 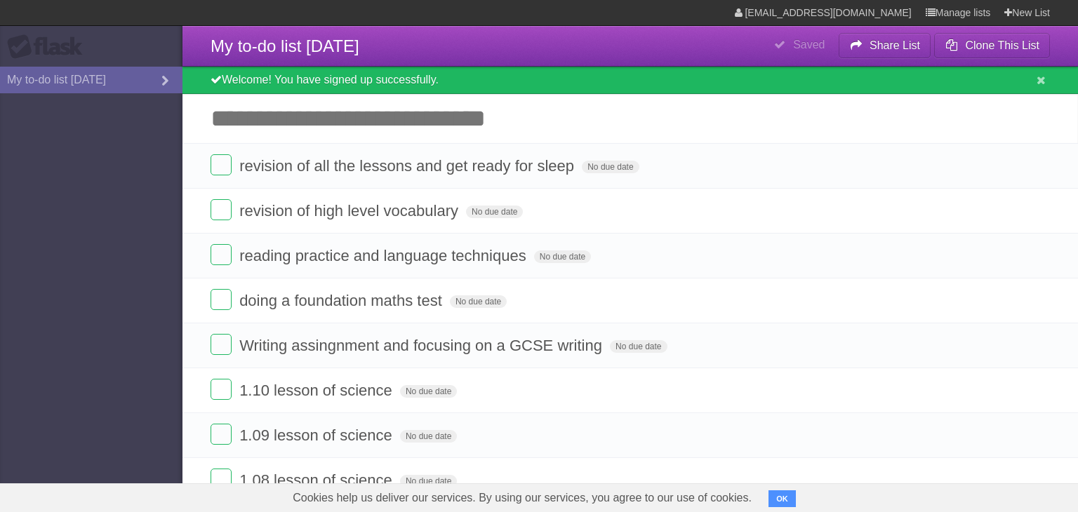 I want to click on div: Flask, so click(x=49, y=47).